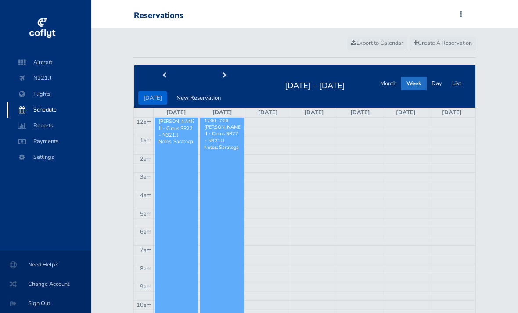  Describe the element at coordinates (198, 98) in the screenshot. I see `button: New Reservation` at that location.